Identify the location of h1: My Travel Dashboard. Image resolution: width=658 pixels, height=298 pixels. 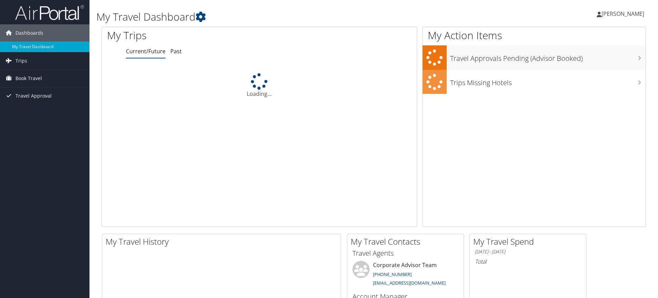
(281, 17).